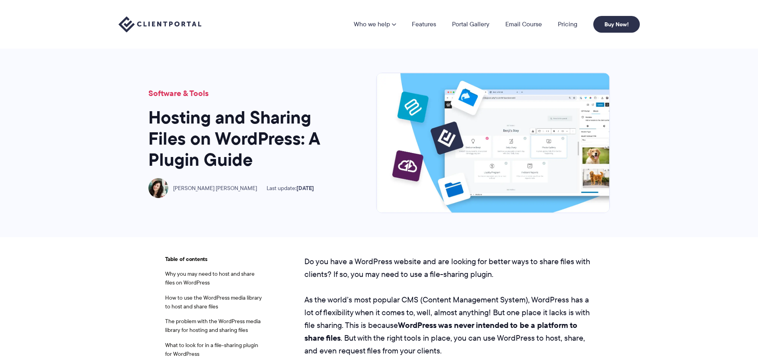 The height and width of the screenshot is (363, 758). I want to click on a: Features, so click(424, 24).